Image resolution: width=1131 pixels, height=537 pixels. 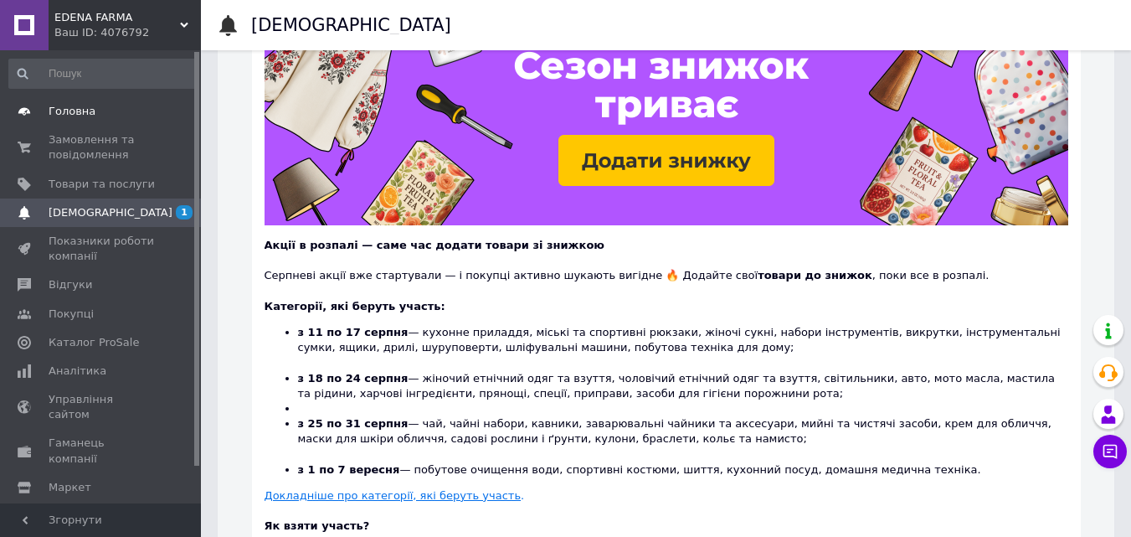 I want to click on span: EDENA FARMA, so click(x=117, y=18).